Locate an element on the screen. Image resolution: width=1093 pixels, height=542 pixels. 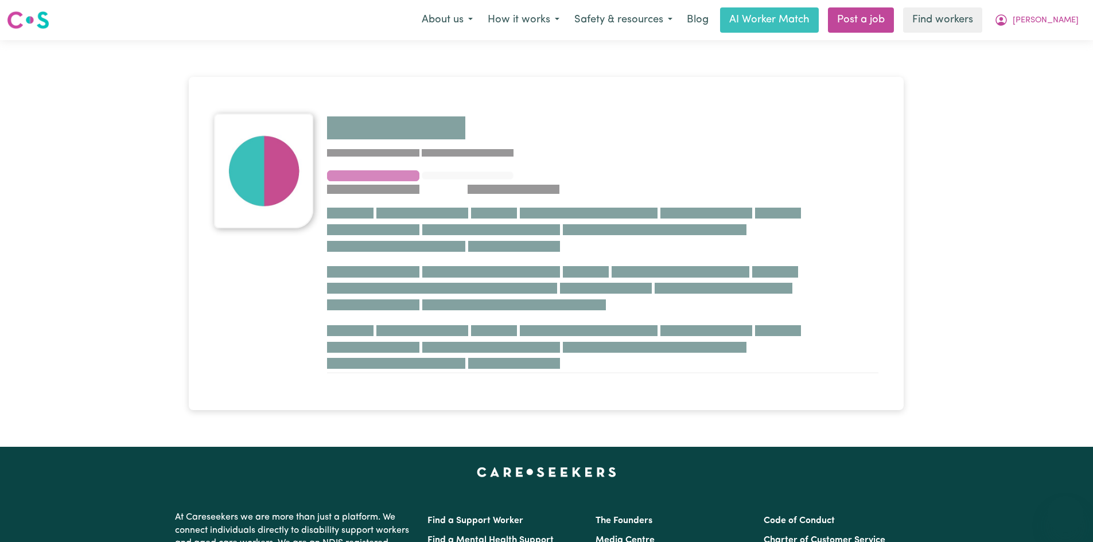
a: AI Worker Match is located at coordinates (769, 20).